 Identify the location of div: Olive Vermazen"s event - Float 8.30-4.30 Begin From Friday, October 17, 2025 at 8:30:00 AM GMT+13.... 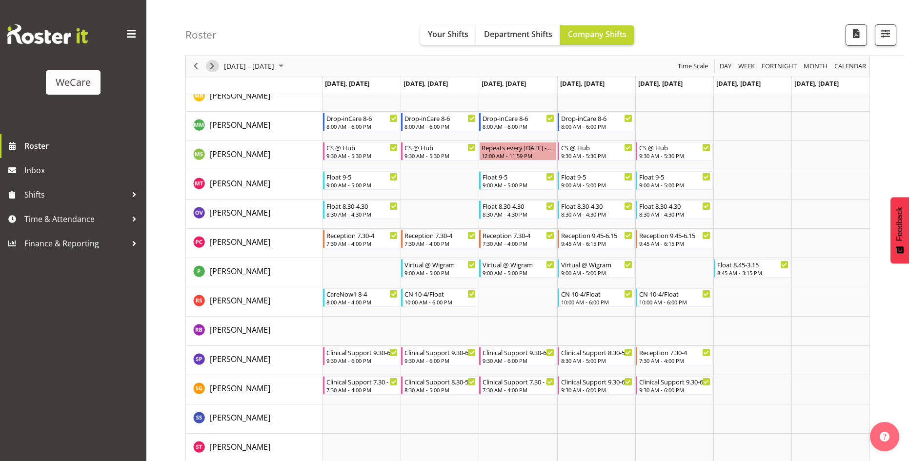
(674, 210).